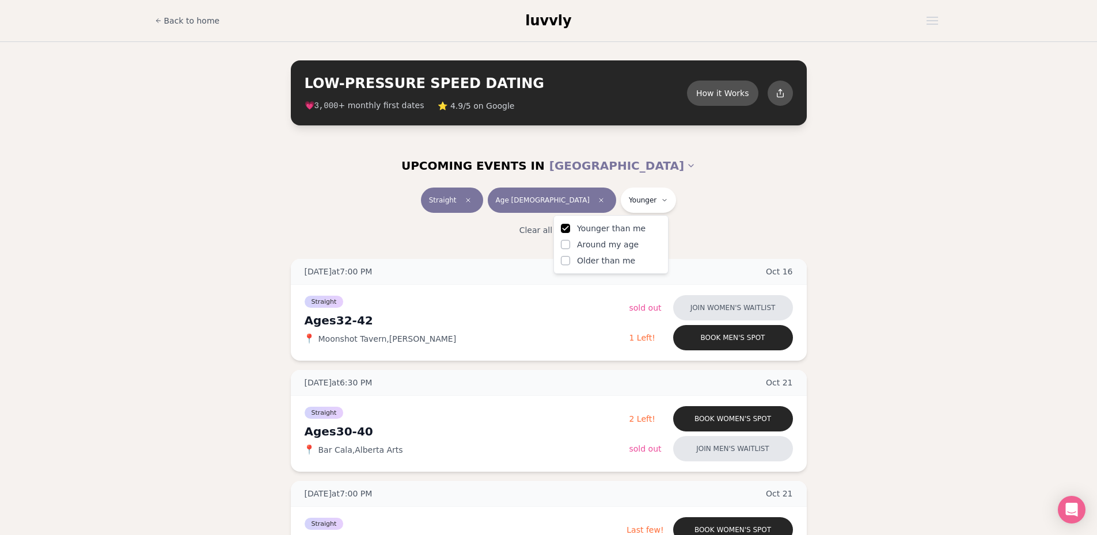 The width and height of the screenshot is (1097, 535). I want to click on button: Join men's waitlist, so click(733, 449).